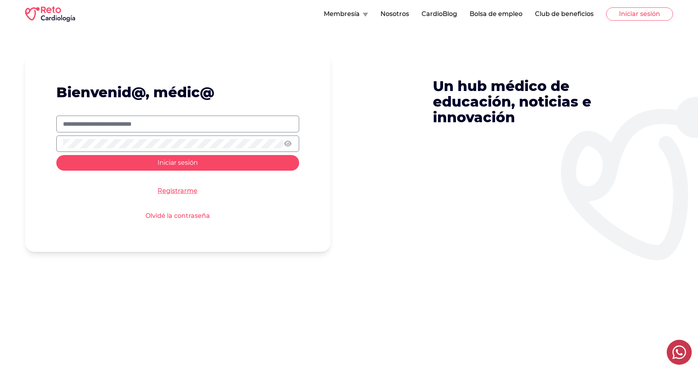 Image resolution: width=698 pixels, height=371 pixels. I want to click on a: CardioBlog, so click(439, 14).